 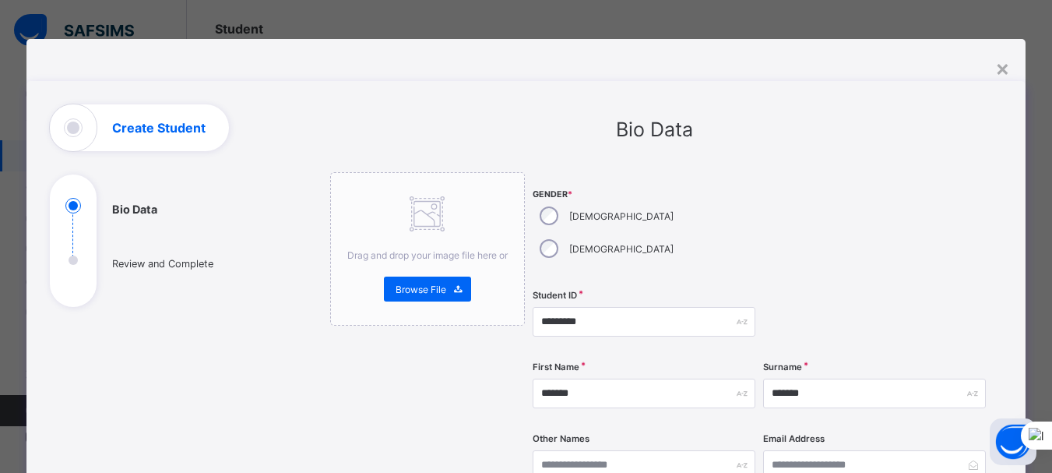 What do you see at coordinates (654, 129) in the screenshot?
I see `span: Bio Data` at bounding box center [654, 129].